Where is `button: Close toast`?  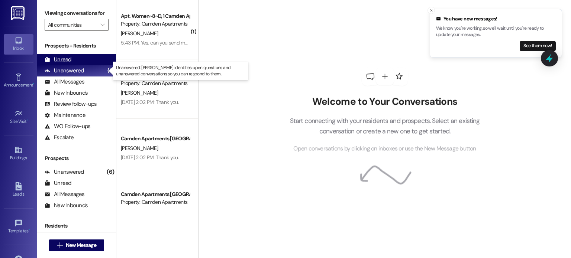
button: Close toast is located at coordinates (431, 10).